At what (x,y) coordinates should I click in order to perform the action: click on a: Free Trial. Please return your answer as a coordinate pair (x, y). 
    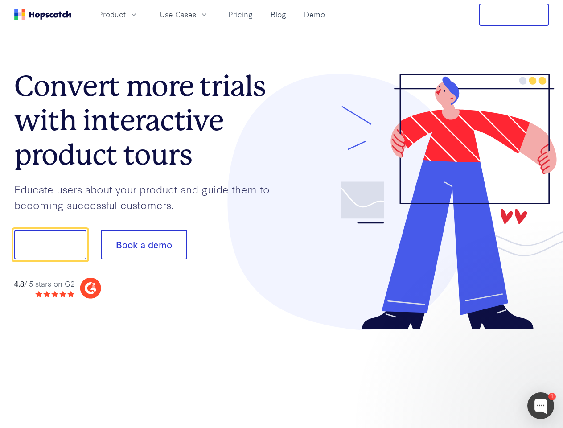
    Looking at the image, I should click on (514, 15).